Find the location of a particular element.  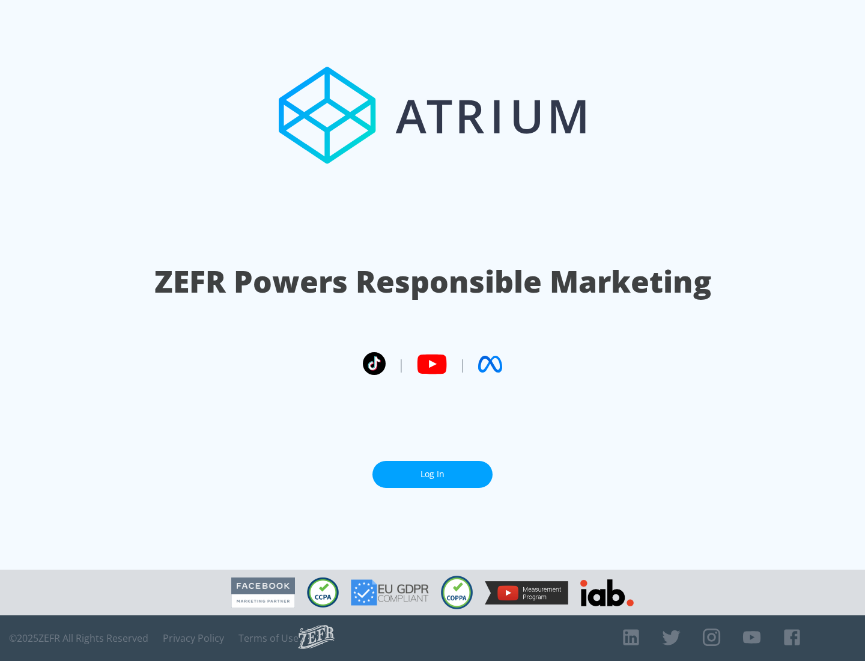

a: Terms of Use is located at coordinates (269, 638).